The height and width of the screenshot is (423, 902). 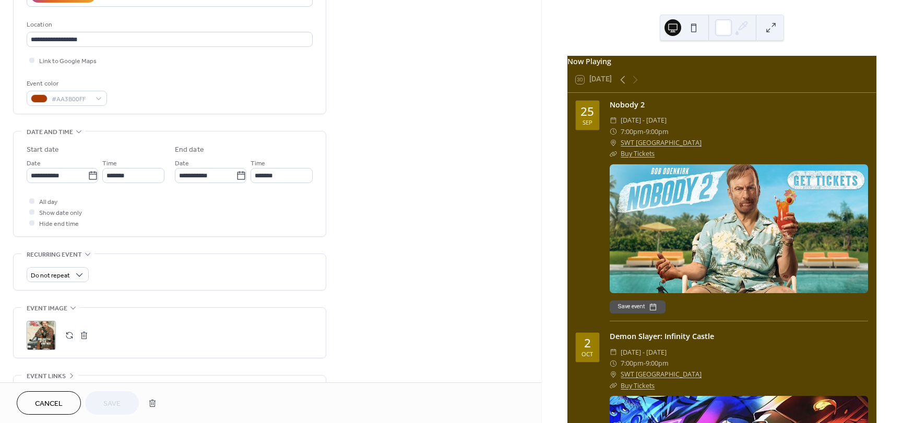 I want to click on div: Sep, so click(x=587, y=122).